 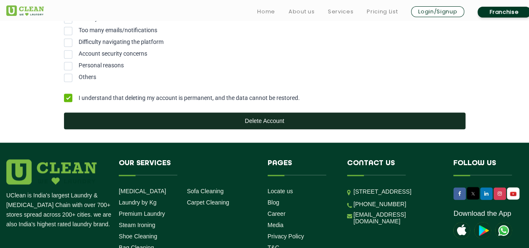 I want to click on a: Sofa Cleaning, so click(x=205, y=191).